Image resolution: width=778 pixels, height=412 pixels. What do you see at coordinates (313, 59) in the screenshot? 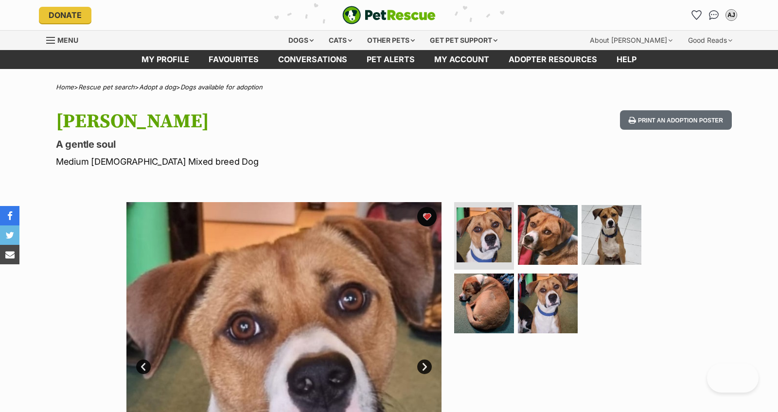
I see `a: conversations` at bounding box center [313, 59].